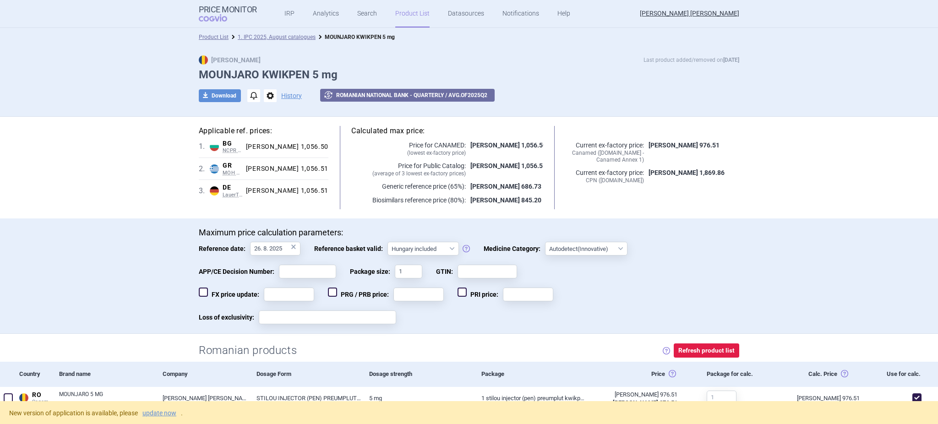  Describe the element at coordinates (232, 151) in the screenshot. I see `span: NCPR PRED` at that location.